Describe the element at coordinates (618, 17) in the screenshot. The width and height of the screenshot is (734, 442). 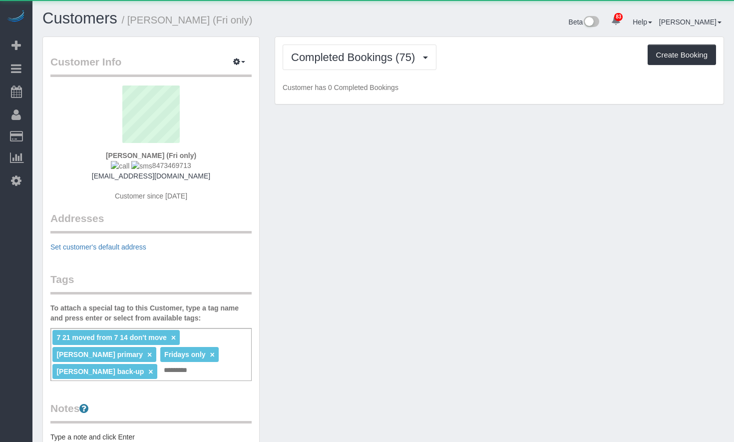
I see `span: 83` at that location.